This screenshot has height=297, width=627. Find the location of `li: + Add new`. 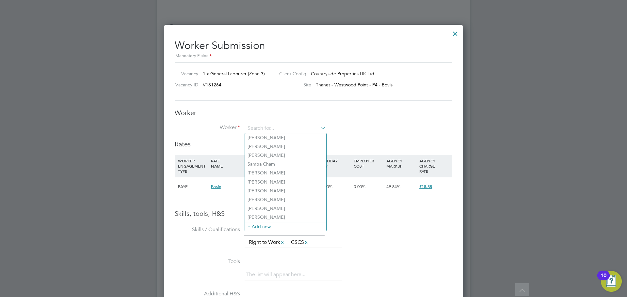

li: + Add new is located at coordinates (285, 227).